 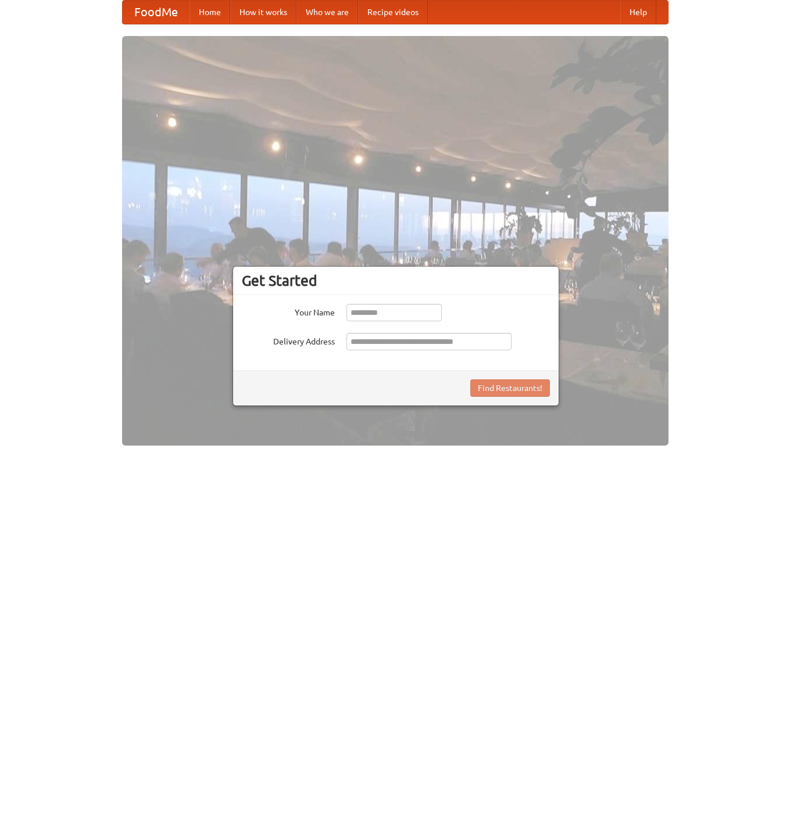 What do you see at coordinates (288, 340) in the screenshot?
I see `label: Delivery Address` at bounding box center [288, 340].